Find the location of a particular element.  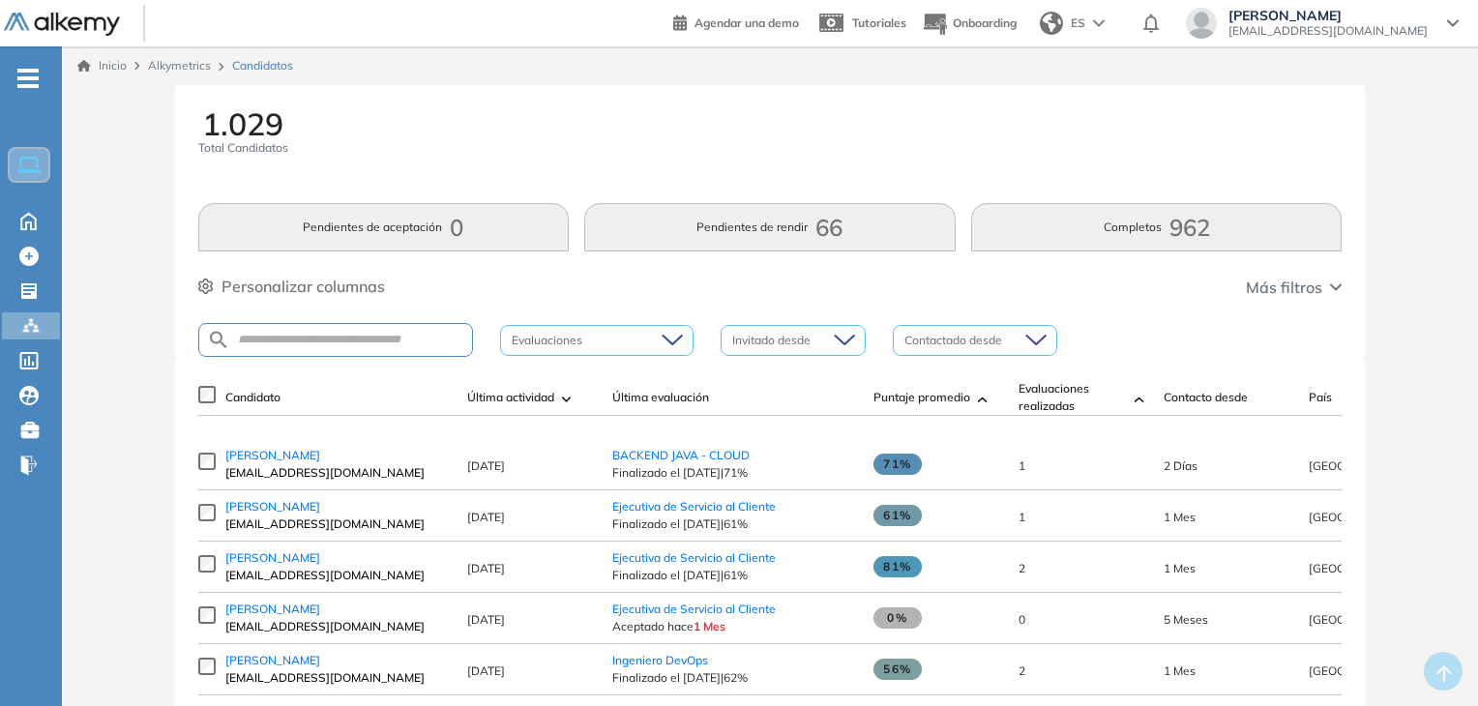

span: Última evaluación is located at coordinates (661, 398).